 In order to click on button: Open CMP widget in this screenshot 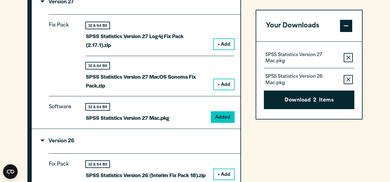, I will do `click(10, 172)`.